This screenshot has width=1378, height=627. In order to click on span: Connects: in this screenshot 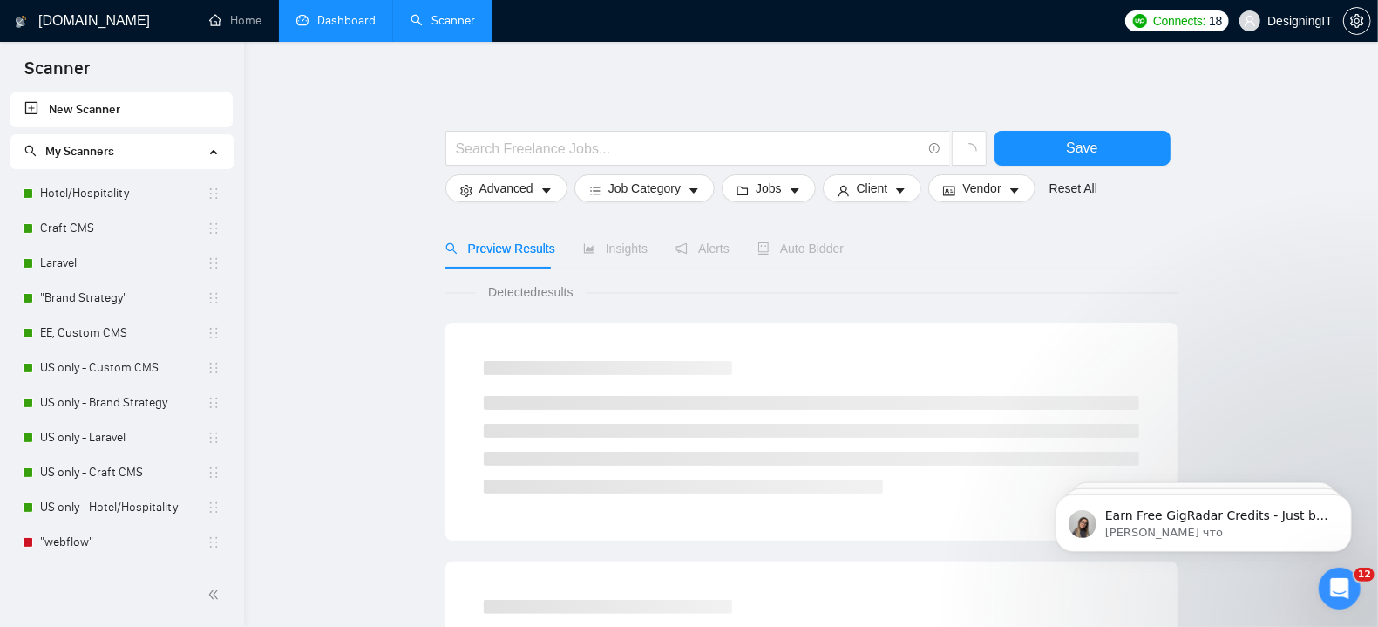, I will do `click(1179, 21)`.